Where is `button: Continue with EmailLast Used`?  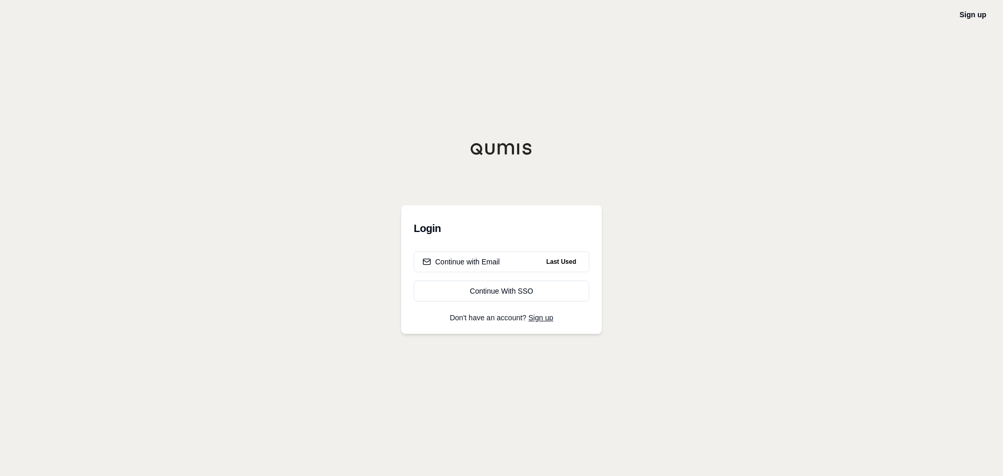 button: Continue with EmailLast Used is located at coordinates (501, 262).